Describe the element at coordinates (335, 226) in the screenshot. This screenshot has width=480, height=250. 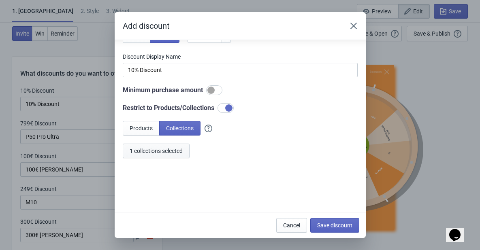
I see `span: Save discount` at that location.